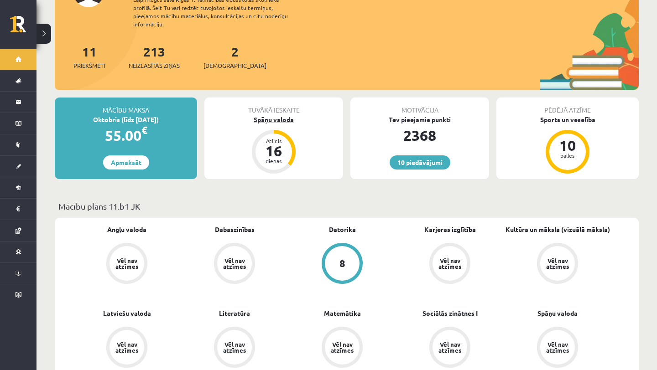 This screenshot has width=657, height=370. What do you see at coordinates (567, 145) in the screenshot?
I see `a: Sports un veselība 10 balles` at bounding box center [567, 145].